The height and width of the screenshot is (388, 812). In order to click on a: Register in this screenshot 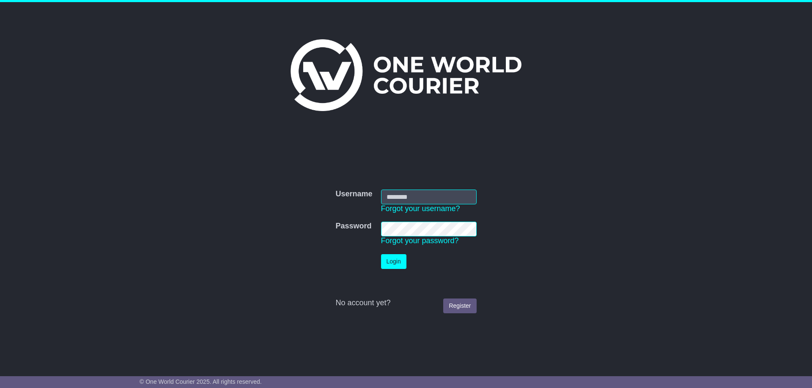, I will do `click(459, 306)`.